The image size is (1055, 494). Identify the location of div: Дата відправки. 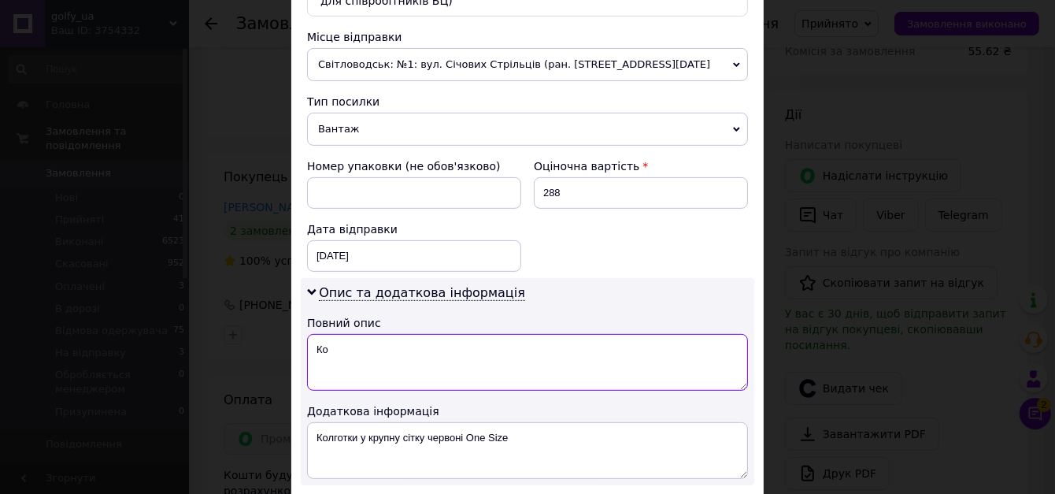
(414, 229).